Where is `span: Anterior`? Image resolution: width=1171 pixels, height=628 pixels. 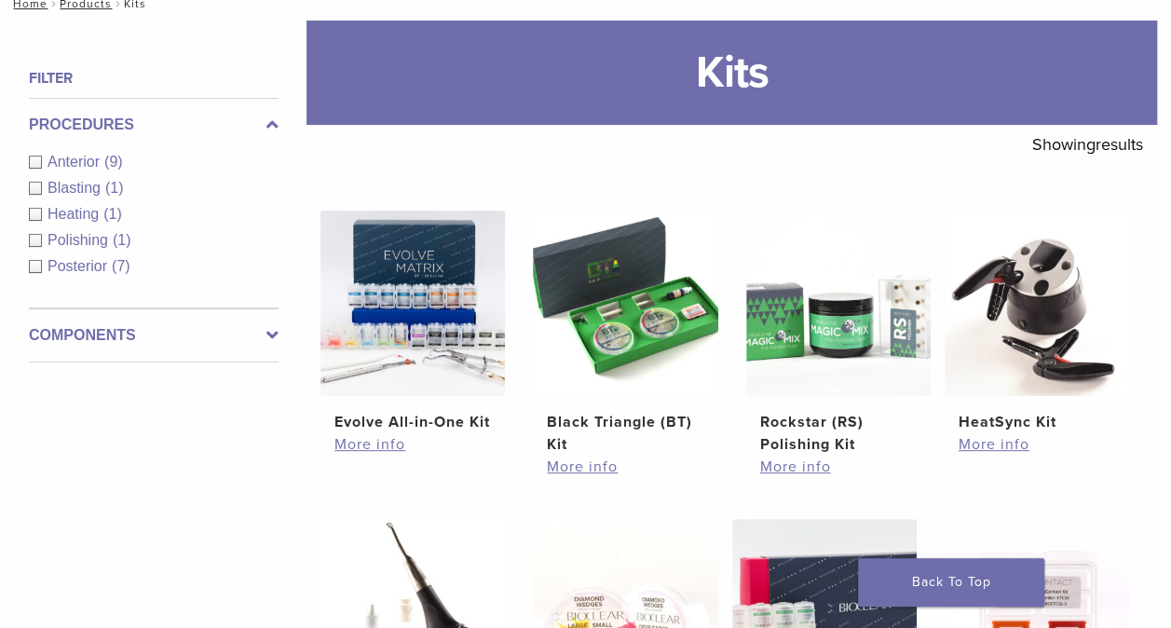 span: Anterior is located at coordinates (75, 161).